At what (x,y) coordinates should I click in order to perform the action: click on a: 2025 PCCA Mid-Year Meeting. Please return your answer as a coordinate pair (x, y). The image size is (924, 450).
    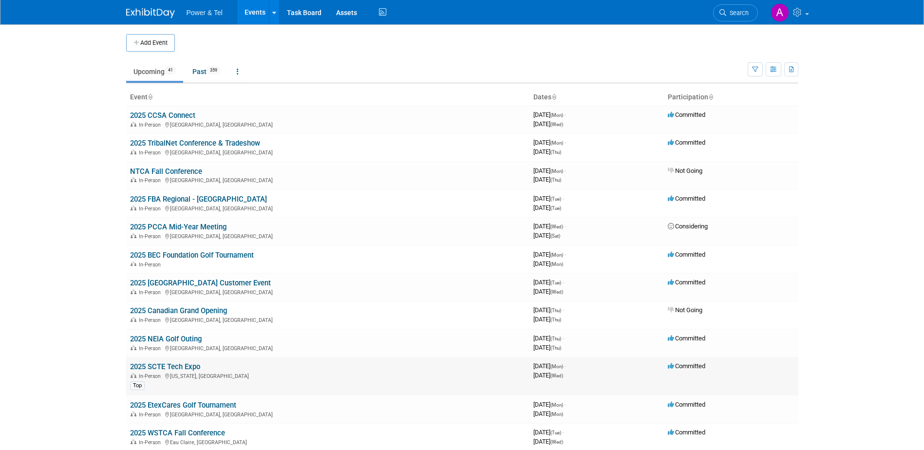
    Looking at the image, I should click on (178, 227).